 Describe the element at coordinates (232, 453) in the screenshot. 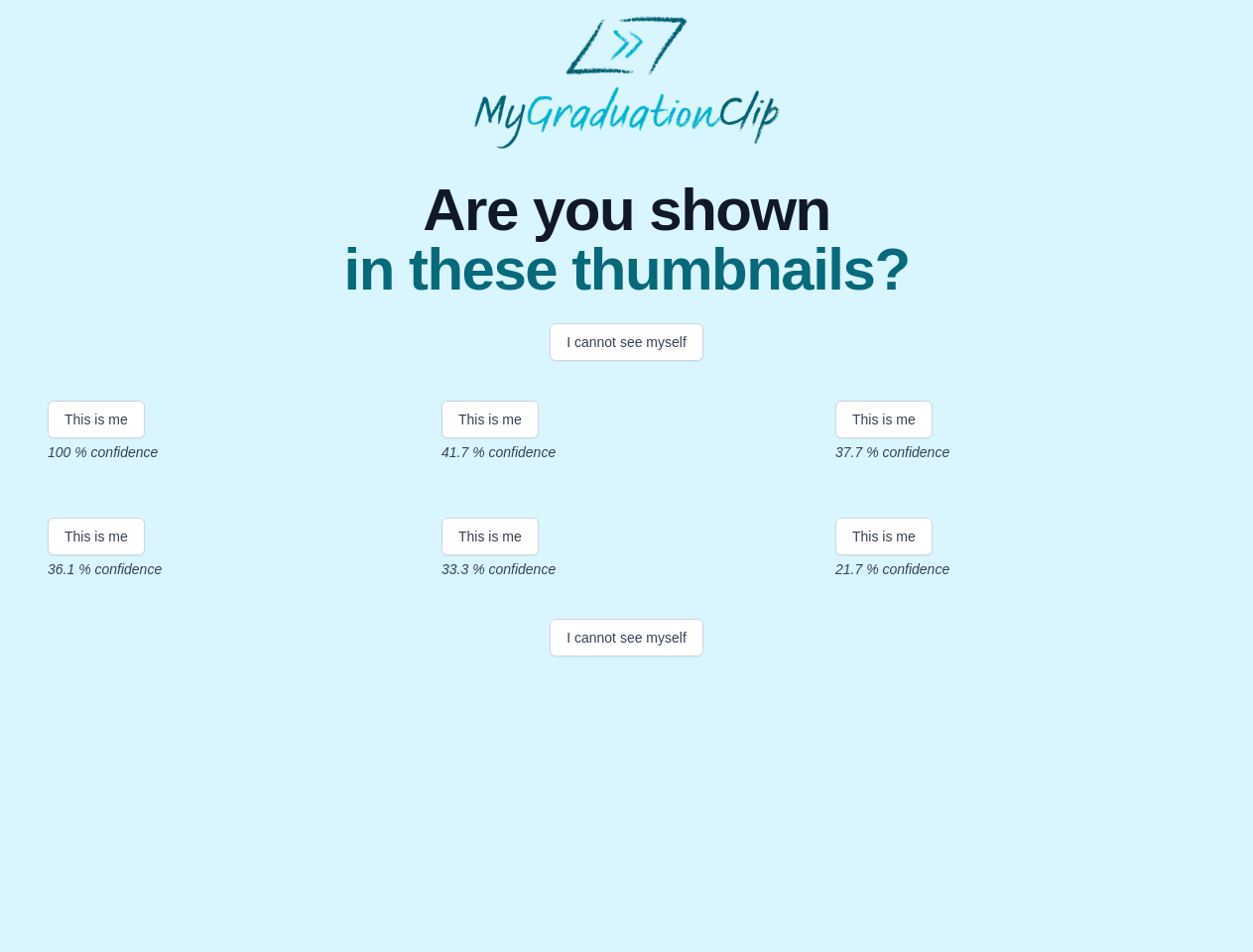

I see `p: 100 % confidence` at that location.